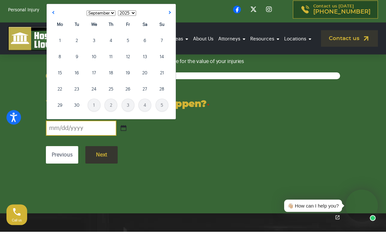 The width and height of the screenshot is (386, 235). What do you see at coordinates (128, 60) in the screenshot?
I see `a: 12` at bounding box center [128, 60].